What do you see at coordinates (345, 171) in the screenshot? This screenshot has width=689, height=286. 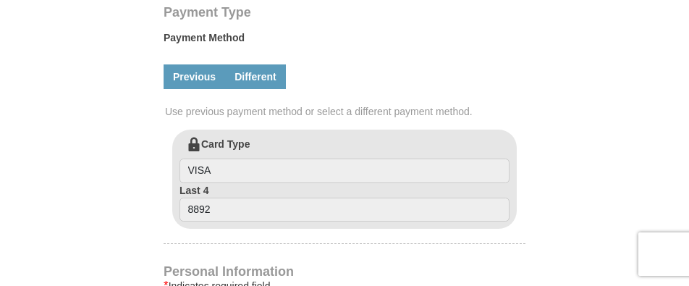 I see `input: Card Type` at bounding box center [345, 171].